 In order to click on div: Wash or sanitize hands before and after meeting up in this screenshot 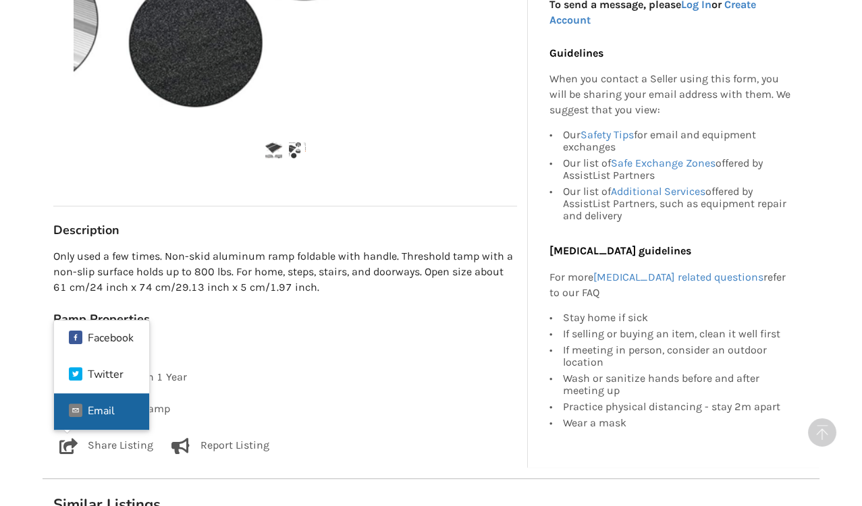, I will do `click(677, 384)`.